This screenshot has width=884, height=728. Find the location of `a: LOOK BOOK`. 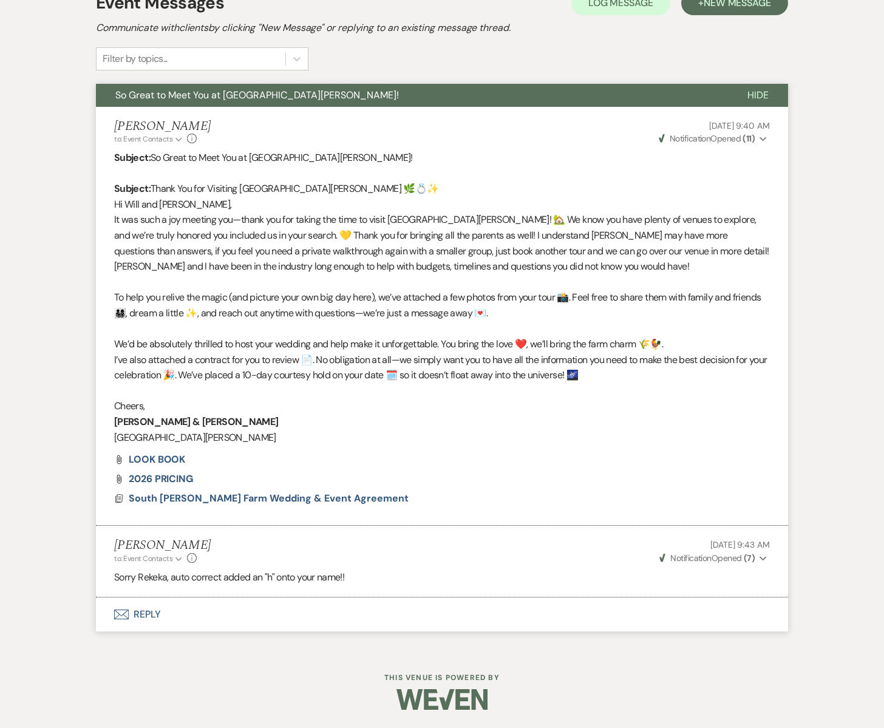

a: LOOK BOOK is located at coordinates (157, 460).